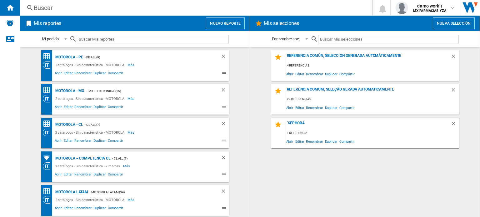 The width and height of the screenshot is (480, 217). What do you see at coordinates (50, 39) in the screenshot?
I see `div: Mi pedido` at bounding box center [50, 39].